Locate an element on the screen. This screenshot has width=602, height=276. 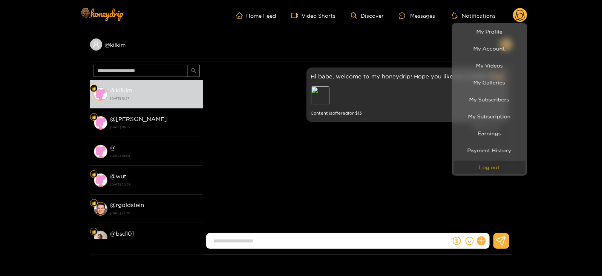
a: Earnings is located at coordinates (490, 133).